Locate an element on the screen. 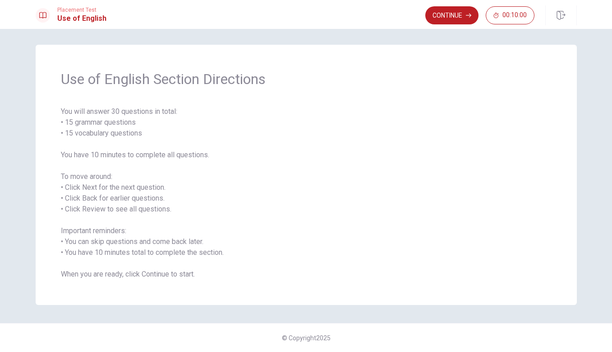 The image size is (612, 352). span: You will answer 30 questions in total: • 15 grammar questions • 15 vocabulary questions You have ... is located at coordinates (306, 193).